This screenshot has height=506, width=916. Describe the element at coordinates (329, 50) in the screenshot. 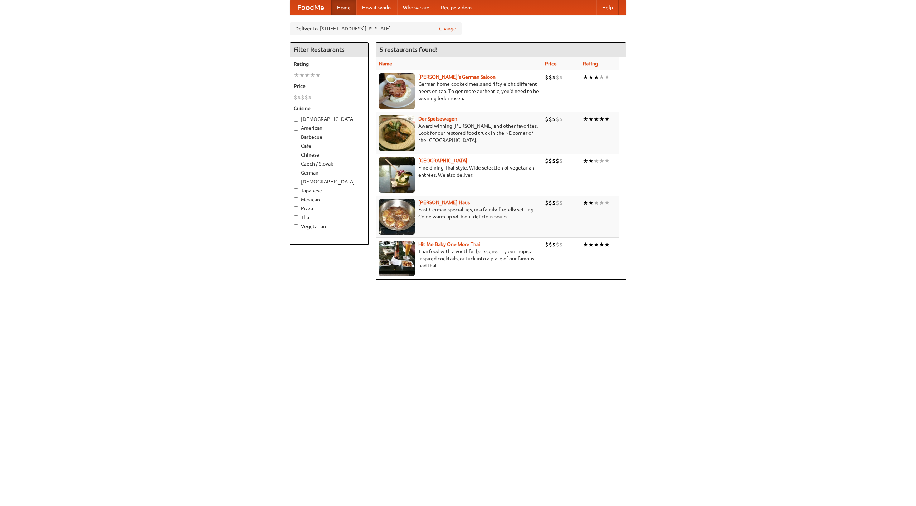

I see `h4: Filter Restaurants` at that location.